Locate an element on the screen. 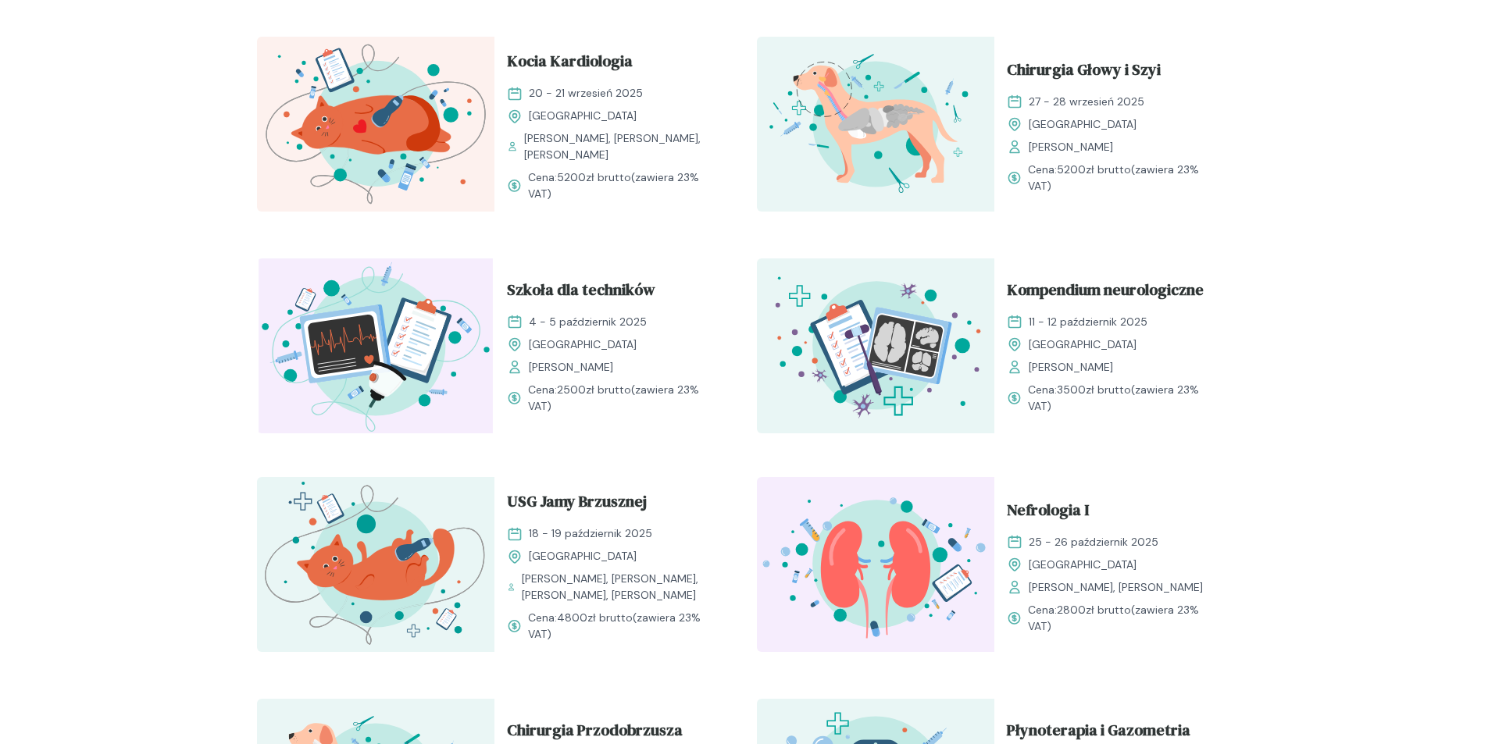 The height and width of the screenshot is (744, 1488). span: 25 - 26 październik 2025 is located at coordinates (1093, 542).